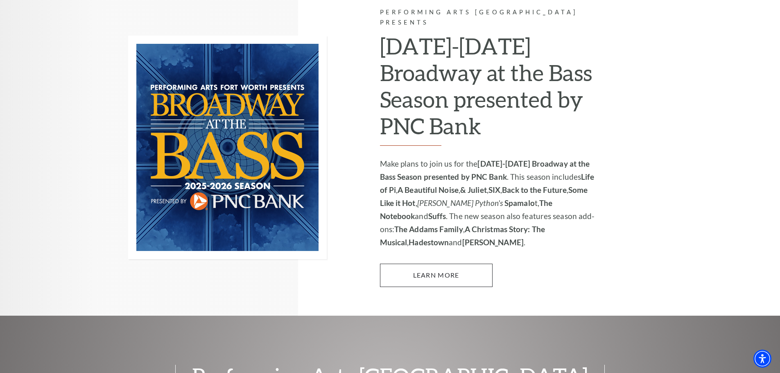 This screenshot has width=780, height=373. I want to click on strong: Hadestown, so click(428, 242).